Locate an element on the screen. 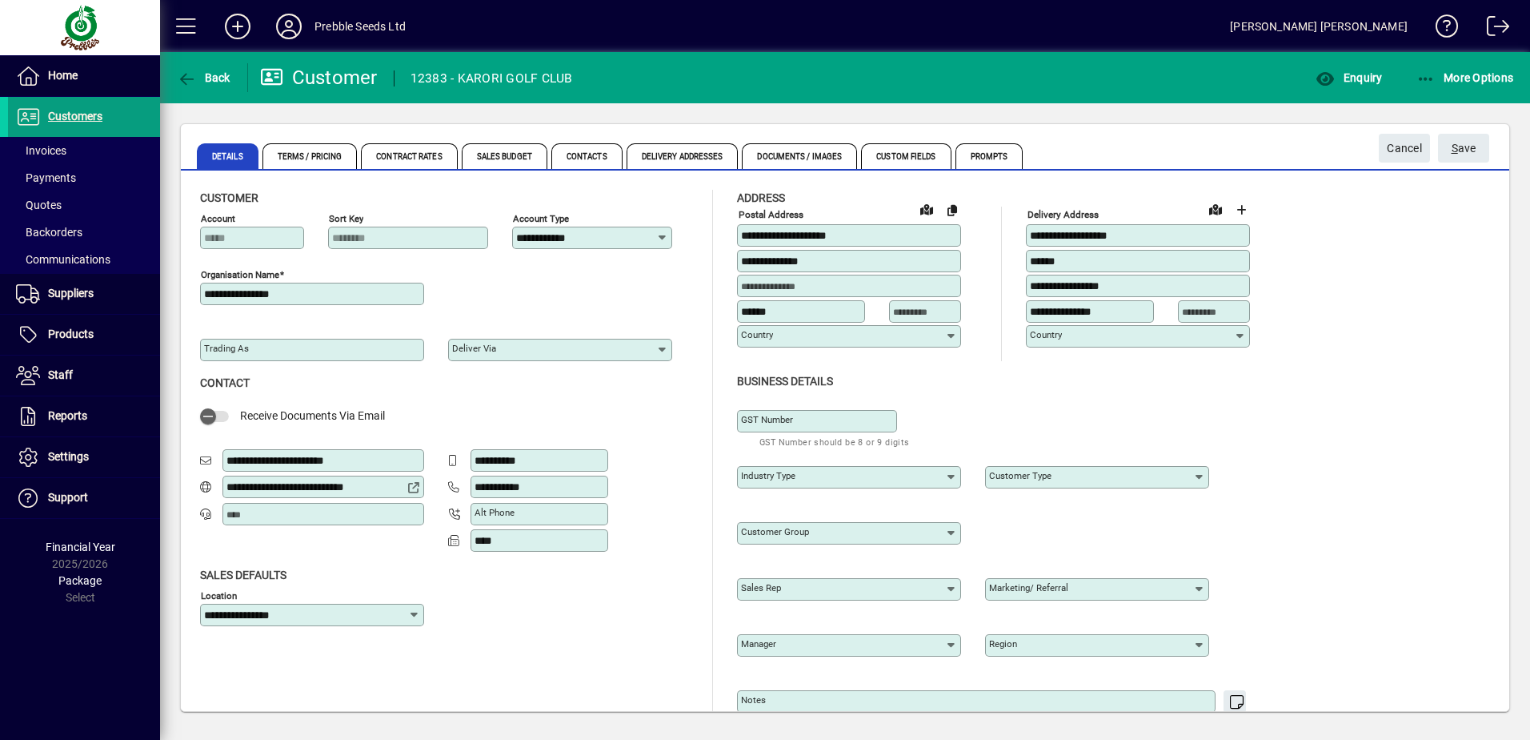 The height and width of the screenshot is (740, 1530). span: Package is located at coordinates (80, 580).